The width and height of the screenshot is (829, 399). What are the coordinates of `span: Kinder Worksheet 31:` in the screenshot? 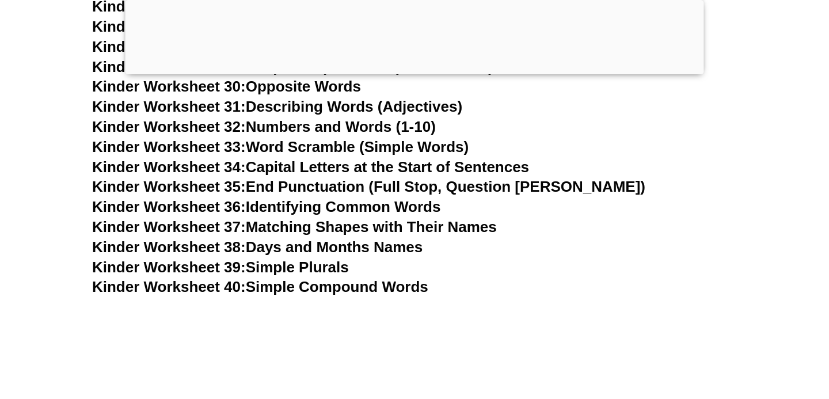 It's located at (169, 107).